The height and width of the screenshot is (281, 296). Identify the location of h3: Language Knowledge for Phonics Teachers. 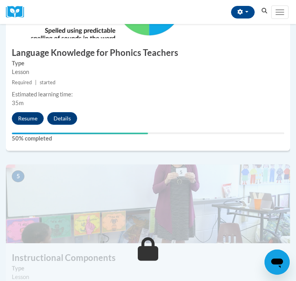
(148, 53).